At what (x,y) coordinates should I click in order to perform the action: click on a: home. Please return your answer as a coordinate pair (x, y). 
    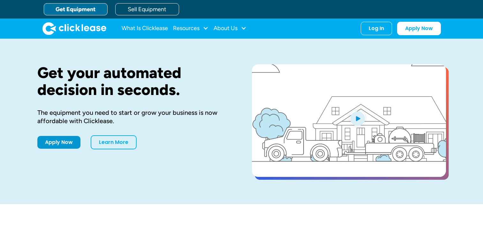
    Looking at the image, I should click on (74, 28).